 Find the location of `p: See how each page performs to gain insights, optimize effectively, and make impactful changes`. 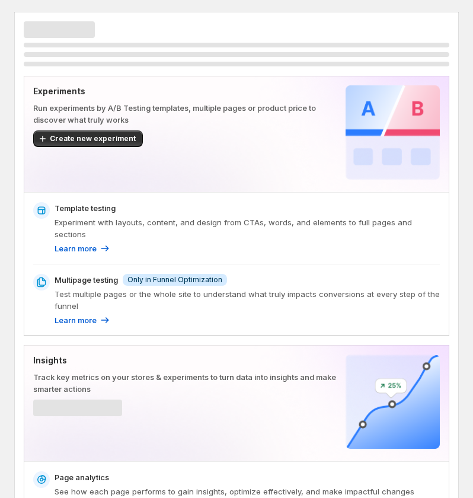

p: See how each page performs to gain insights, optimize effectively, and make impactful changes is located at coordinates (247, 491).